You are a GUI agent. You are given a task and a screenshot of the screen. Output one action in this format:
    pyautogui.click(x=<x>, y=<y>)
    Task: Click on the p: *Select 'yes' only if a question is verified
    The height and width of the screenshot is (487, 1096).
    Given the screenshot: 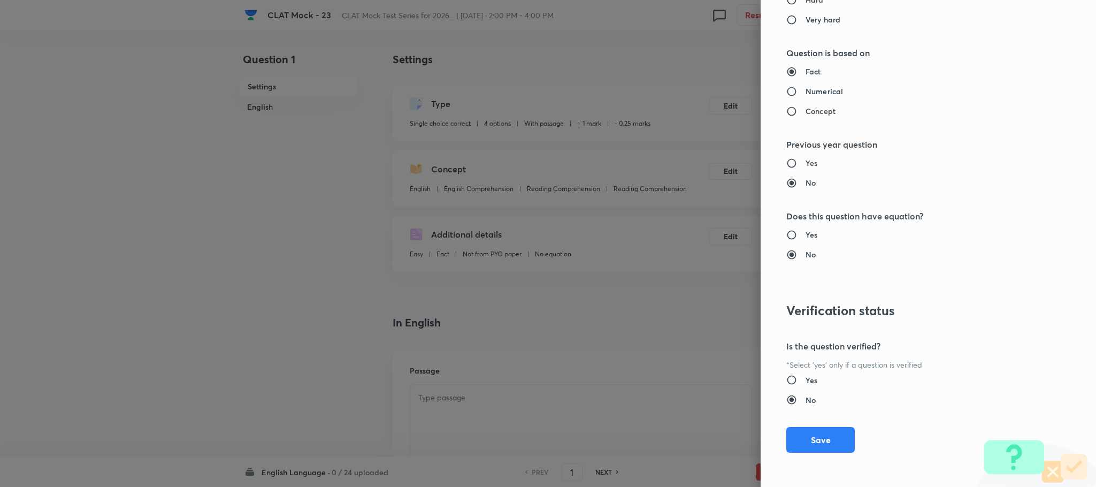 What is the action you would take?
    pyautogui.click(x=911, y=364)
    